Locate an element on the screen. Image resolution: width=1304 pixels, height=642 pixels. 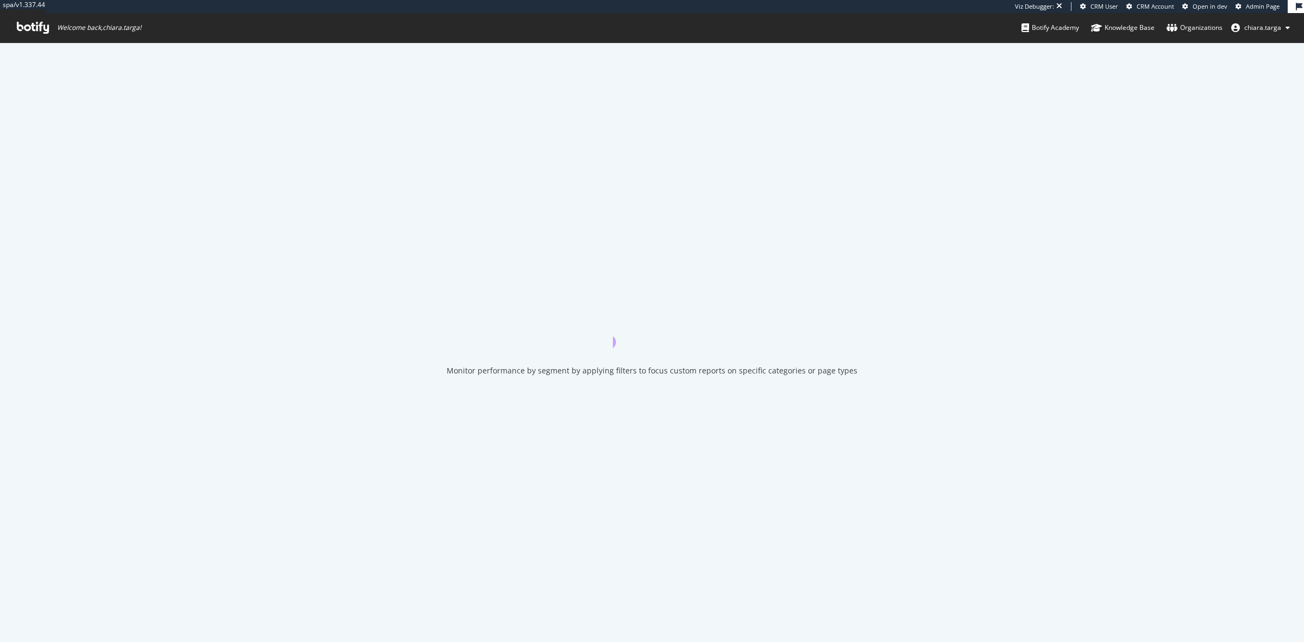
div: Monitor performance by segment by applying filters to focus custom reports on specific categories... is located at coordinates (652, 371).